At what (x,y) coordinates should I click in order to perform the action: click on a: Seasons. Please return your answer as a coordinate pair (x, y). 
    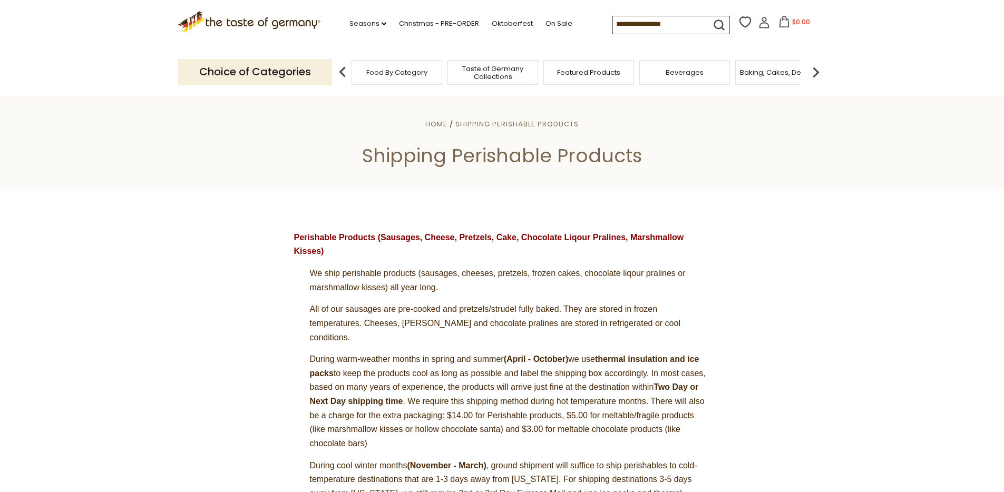
    Looking at the image, I should click on (368, 24).